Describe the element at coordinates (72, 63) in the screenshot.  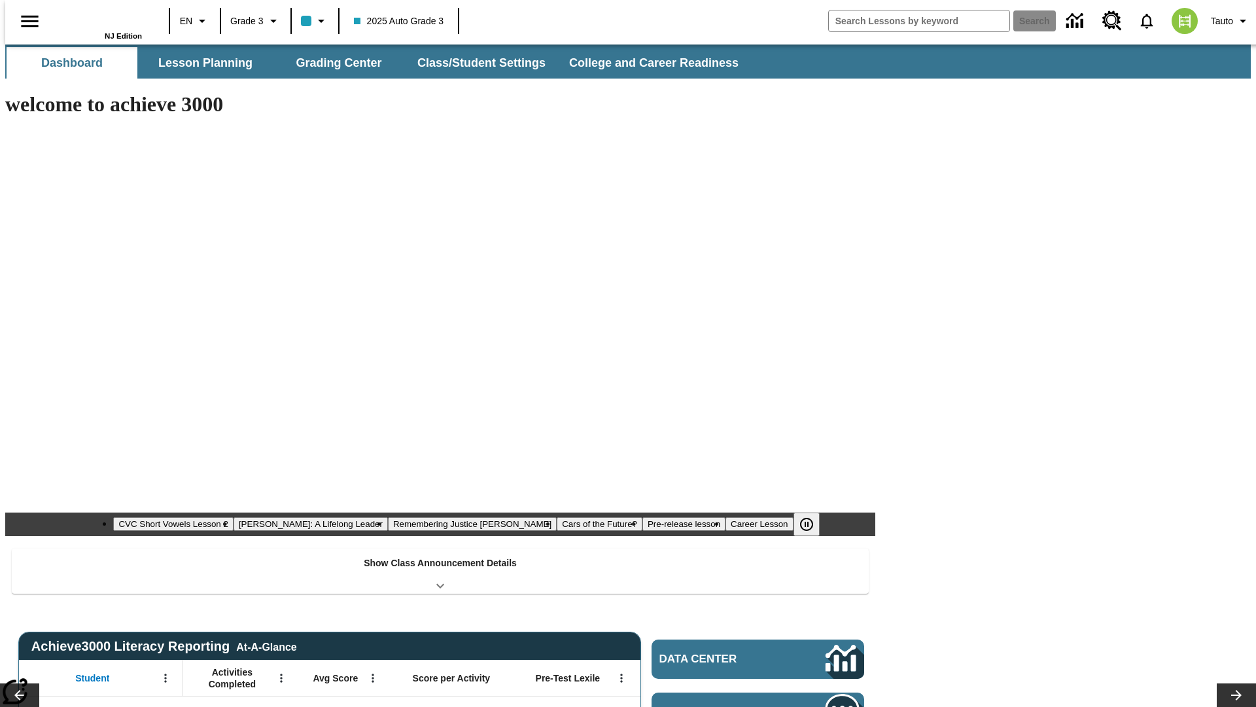
I see `button: Dashboard` at that location.